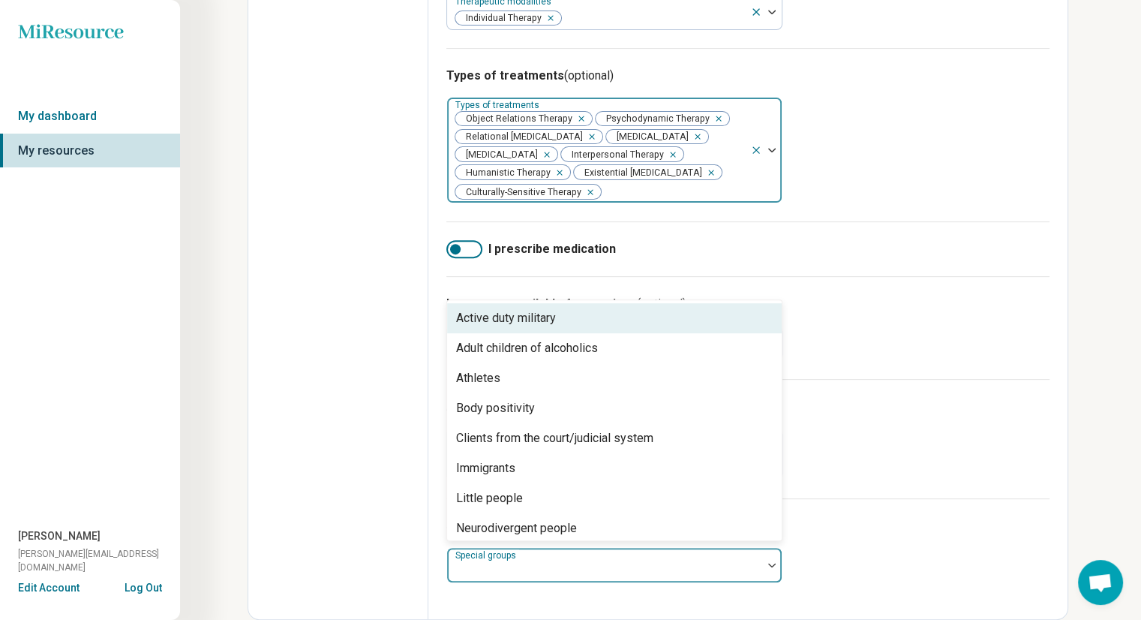 This screenshot has width=1141, height=620. What do you see at coordinates (505, 172) in the screenshot?
I see `span: Humanistic Therapy` at bounding box center [505, 172].